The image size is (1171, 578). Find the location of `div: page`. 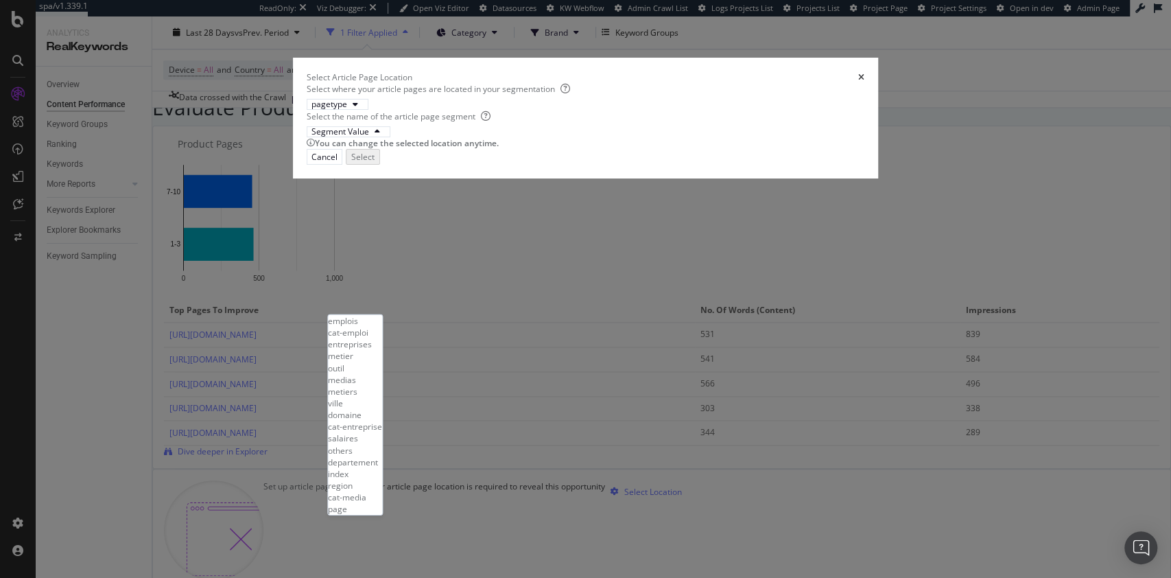

div: page is located at coordinates (355, 508).